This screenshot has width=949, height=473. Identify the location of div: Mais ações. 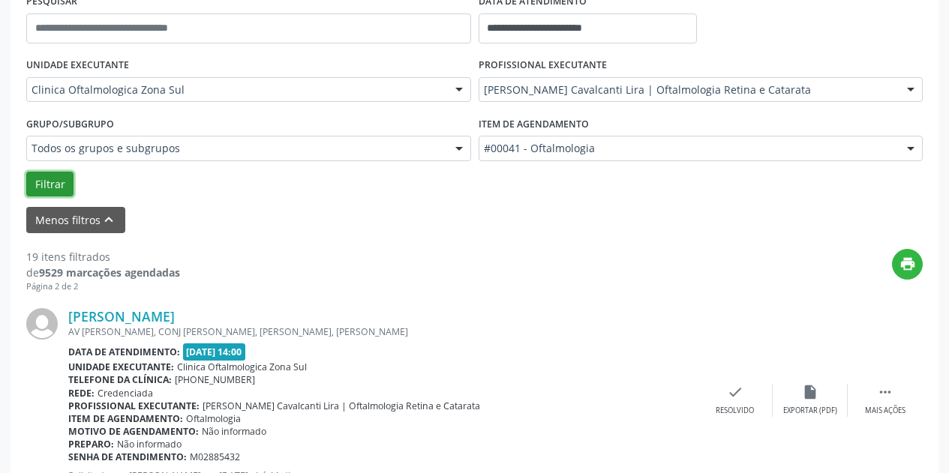
(885, 411).